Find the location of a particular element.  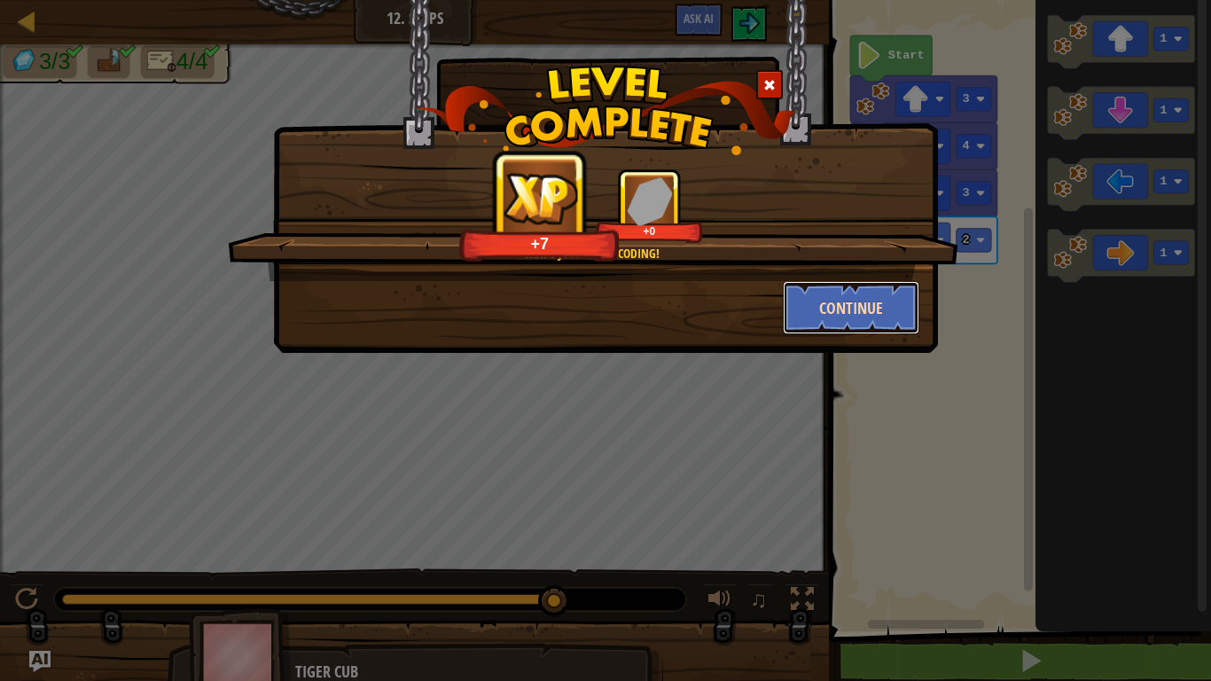

img: reward_icon_xp.png is located at coordinates (540, 198).